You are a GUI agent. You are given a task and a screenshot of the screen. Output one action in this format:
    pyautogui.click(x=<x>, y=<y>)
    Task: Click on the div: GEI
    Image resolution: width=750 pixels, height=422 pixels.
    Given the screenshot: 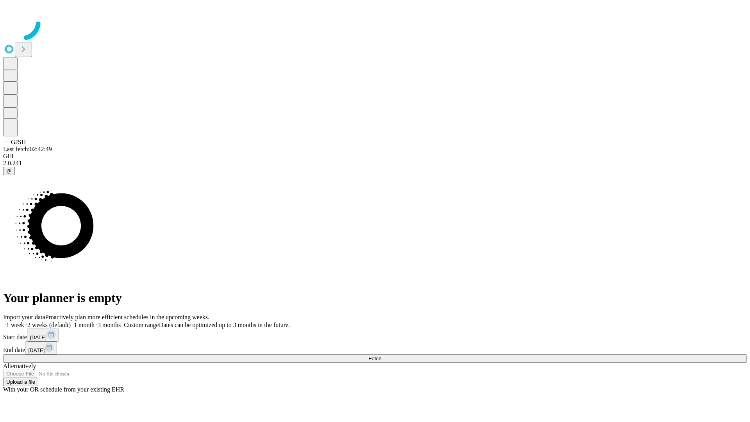 What is the action you would take?
    pyautogui.click(x=375, y=156)
    